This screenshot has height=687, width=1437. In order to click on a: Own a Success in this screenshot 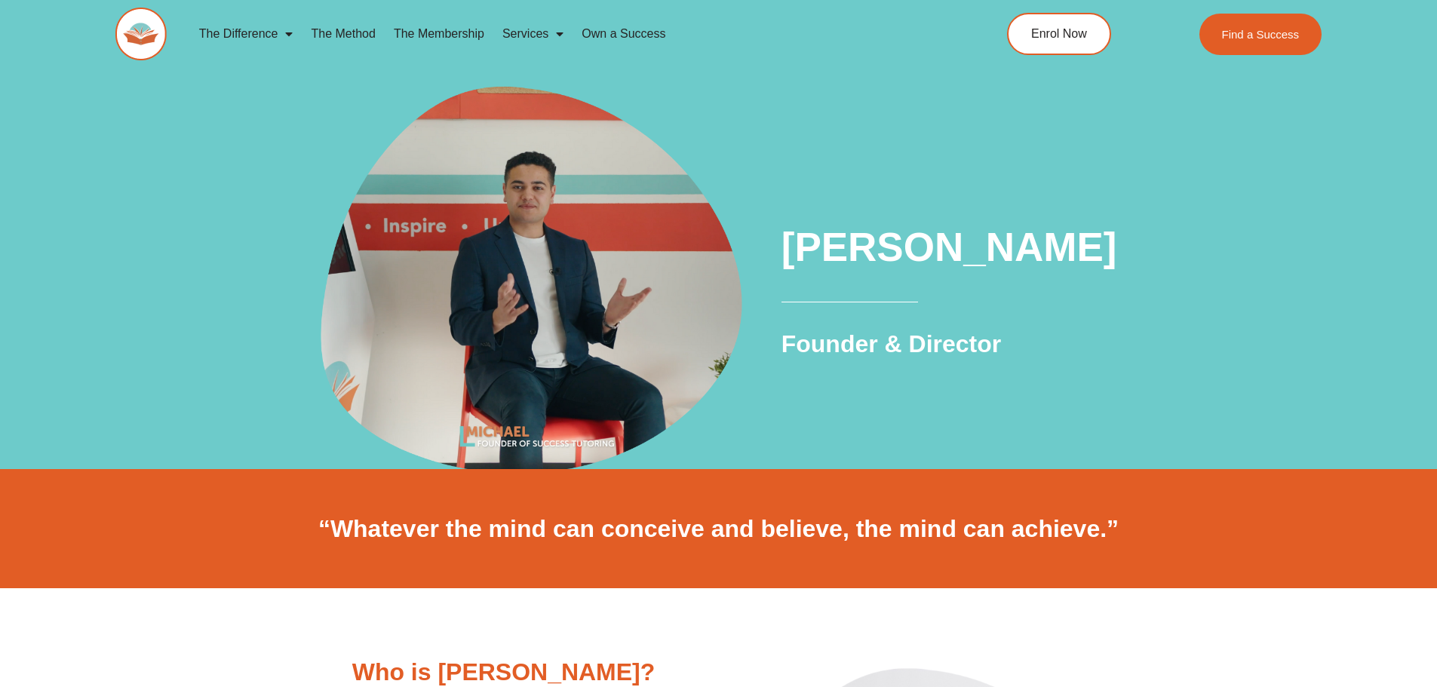, I will do `click(623, 34)`.